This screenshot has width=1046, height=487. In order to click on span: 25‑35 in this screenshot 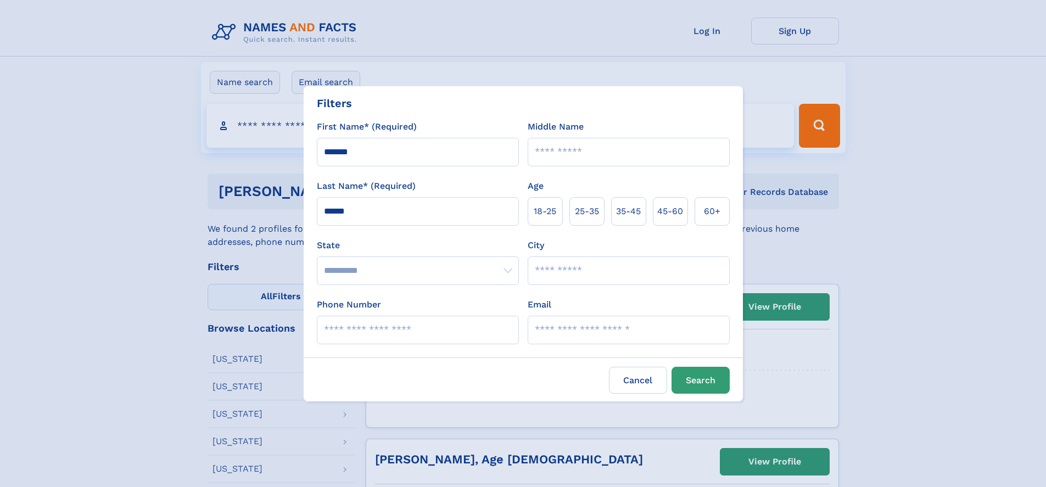, I will do `click(587, 211)`.